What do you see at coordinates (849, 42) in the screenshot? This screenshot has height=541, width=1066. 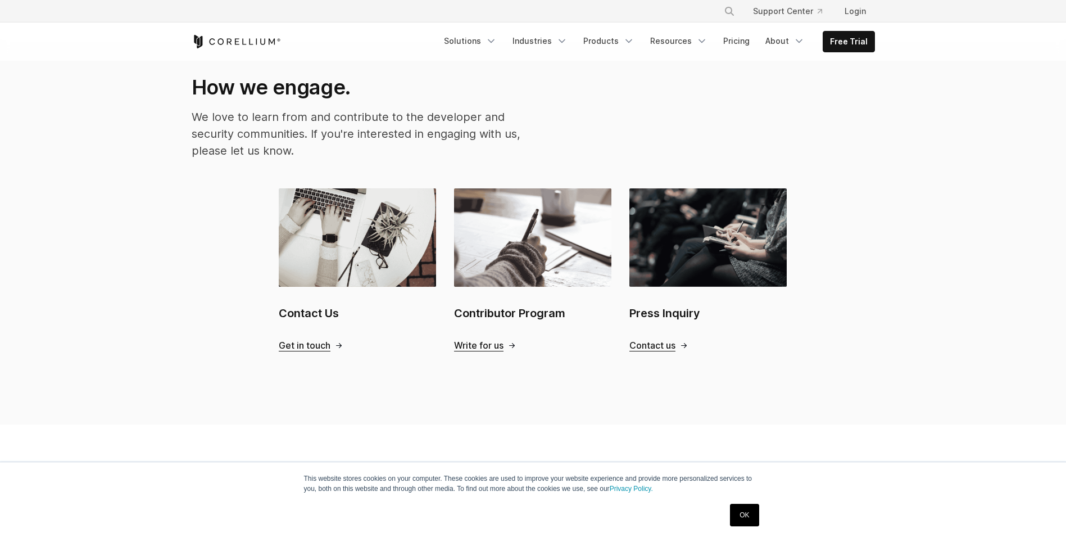 I see `a: Free Trial` at bounding box center [849, 42].